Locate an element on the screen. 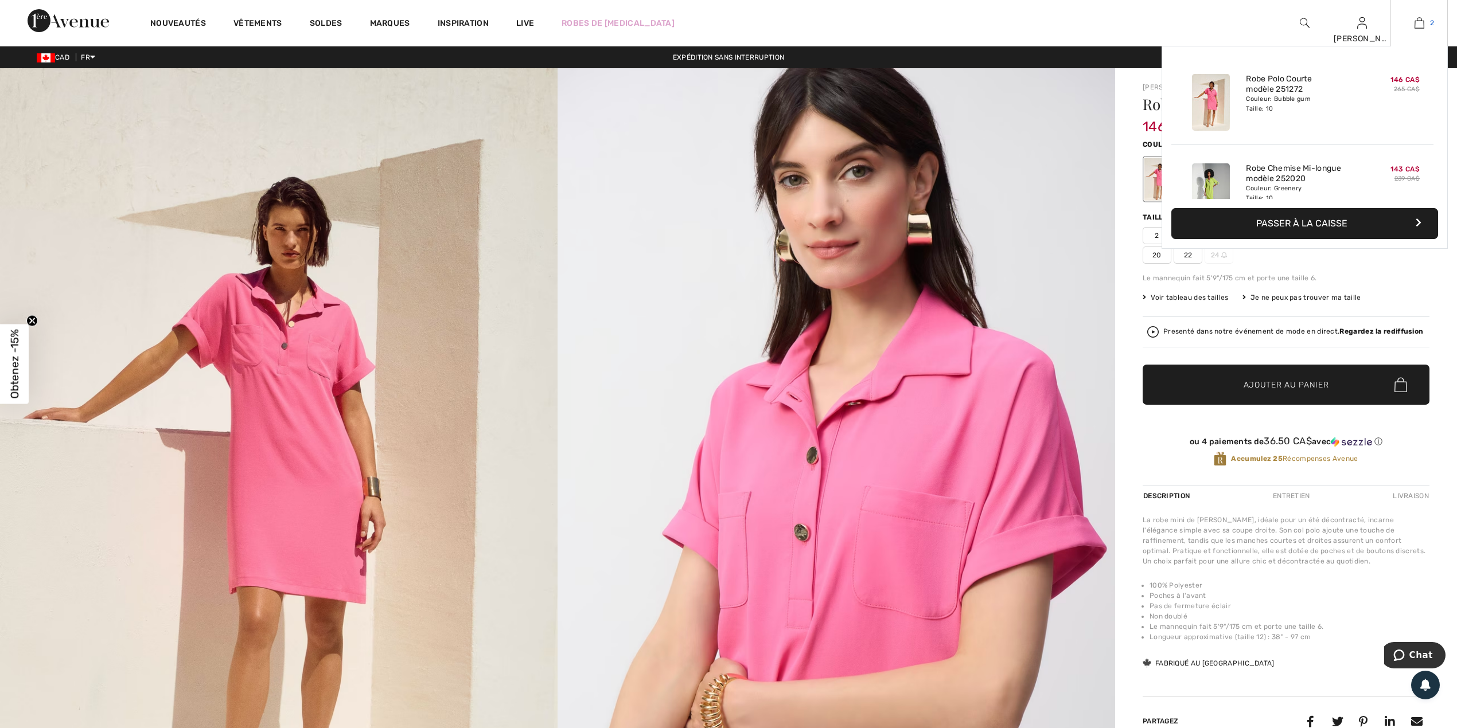  a: 2 is located at coordinates (1419, 23).